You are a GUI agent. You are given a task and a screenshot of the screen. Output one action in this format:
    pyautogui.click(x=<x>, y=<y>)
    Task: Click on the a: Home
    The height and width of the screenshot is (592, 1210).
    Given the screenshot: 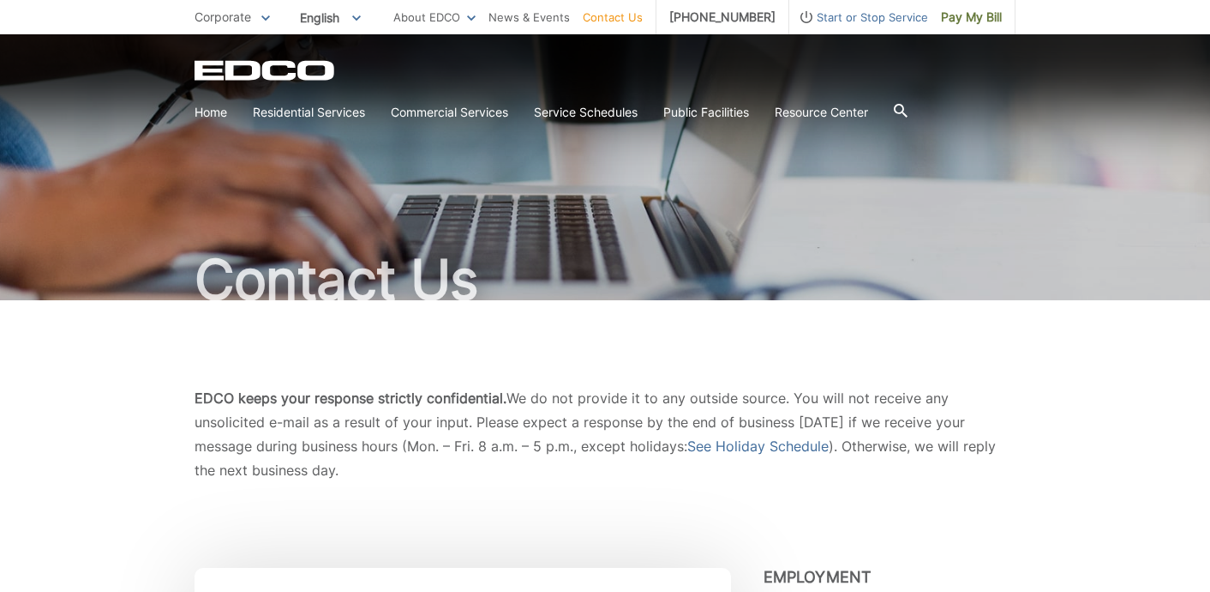 What is the action you would take?
    pyautogui.click(x=211, y=112)
    